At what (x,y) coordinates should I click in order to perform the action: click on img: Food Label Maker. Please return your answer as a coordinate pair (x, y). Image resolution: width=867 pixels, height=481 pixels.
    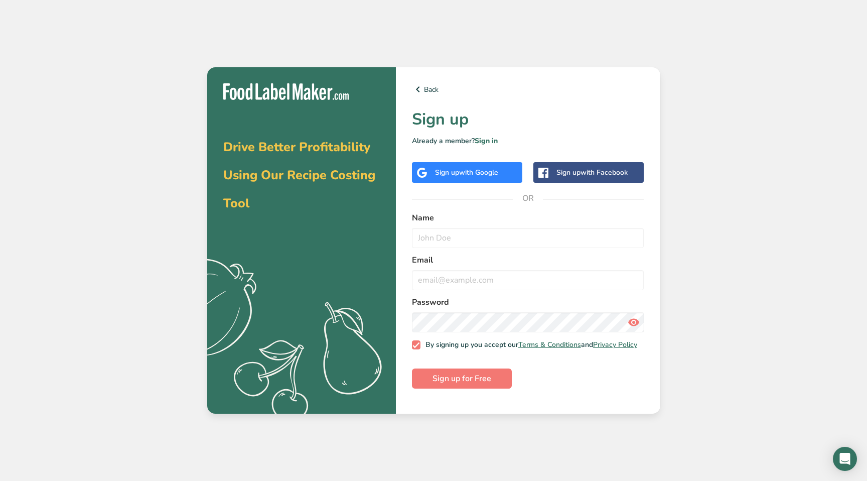
    Looking at the image, I should click on (286, 91).